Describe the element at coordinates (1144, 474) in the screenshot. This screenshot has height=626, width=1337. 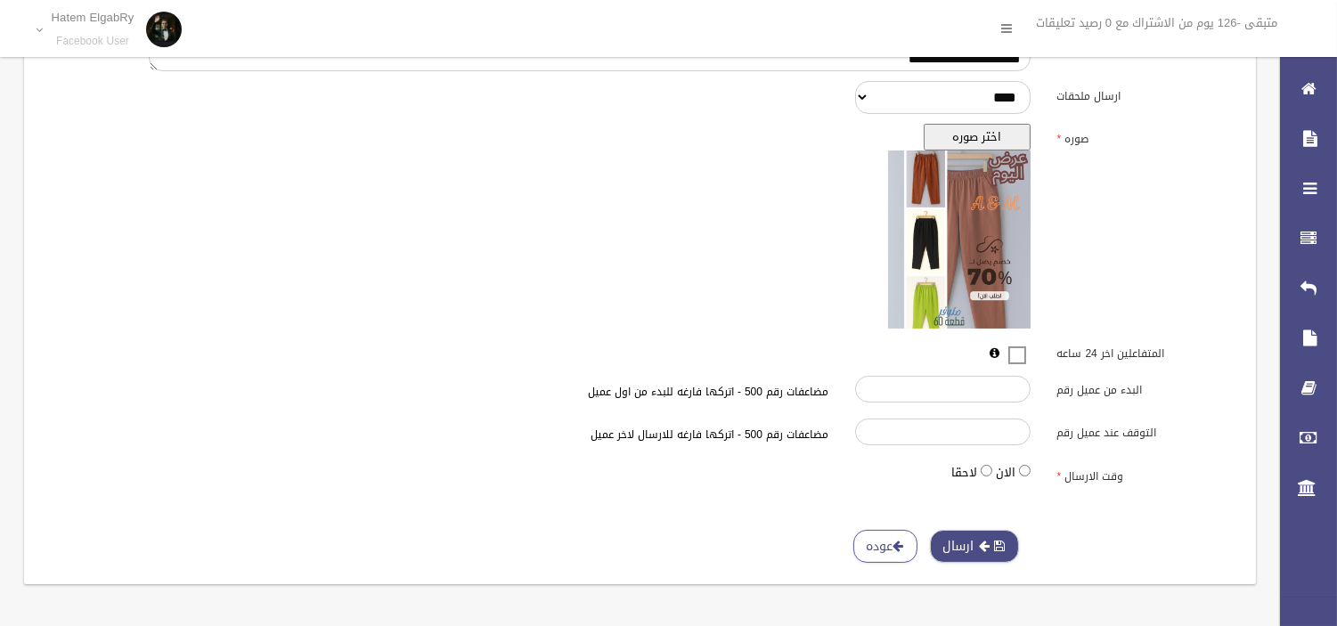
I see `label: وقت الارسال` at that location.